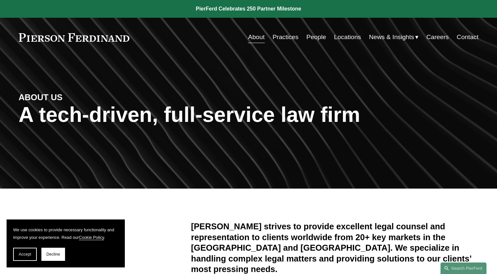 The image size is (497, 274). Describe the element at coordinates (53, 254) in the screenshot. I see `button: Decline` at that location.